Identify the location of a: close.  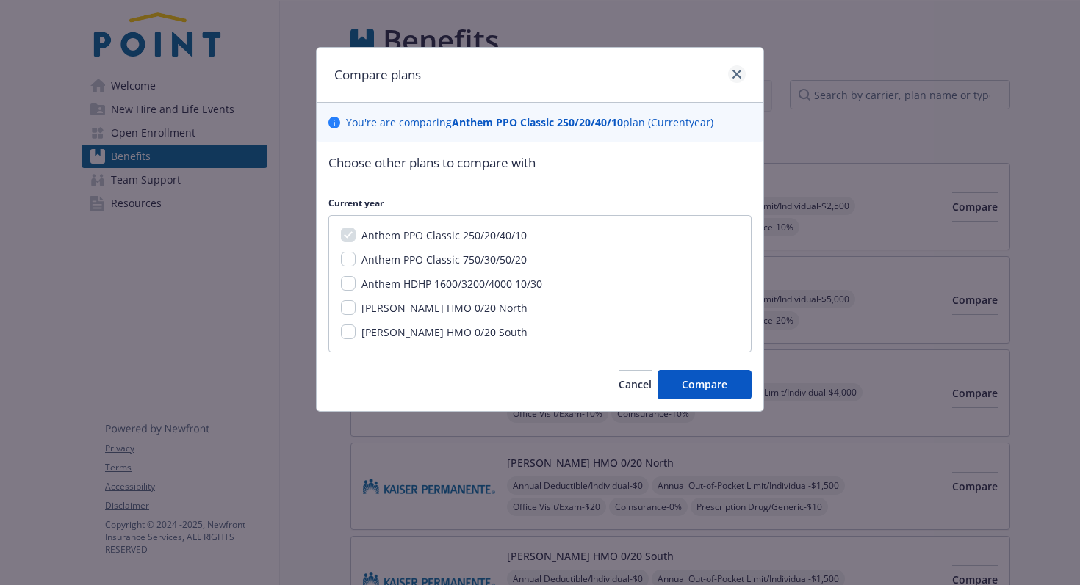
(737, 74).